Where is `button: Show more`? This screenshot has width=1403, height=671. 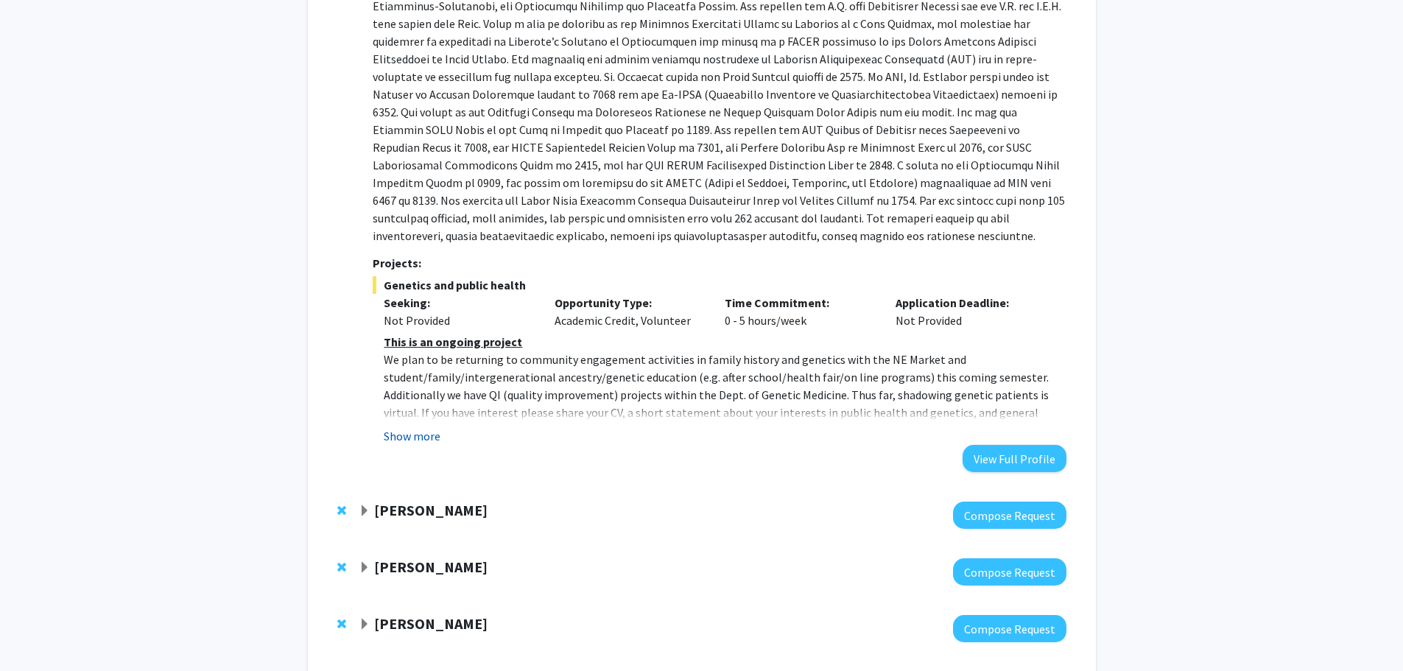
button: Show more is located at coordinates (412, 436).